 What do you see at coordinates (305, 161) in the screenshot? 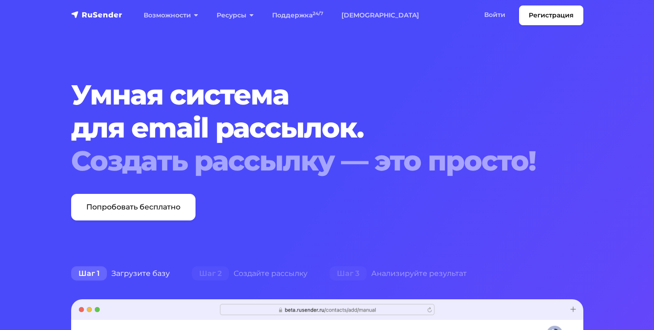
I see `div: Создать рассылку — это просто!` at bounding box center [305, 161].